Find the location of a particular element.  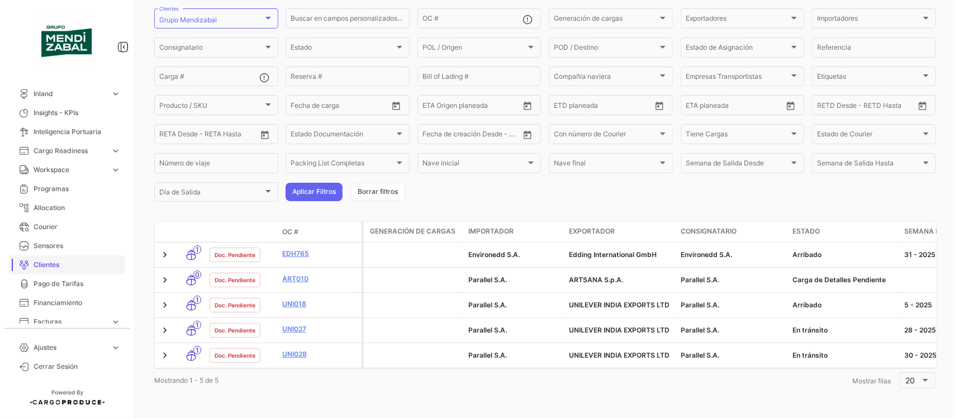

datatable-header-cell: Modo de Transporte is located at coordinates (191, 232).